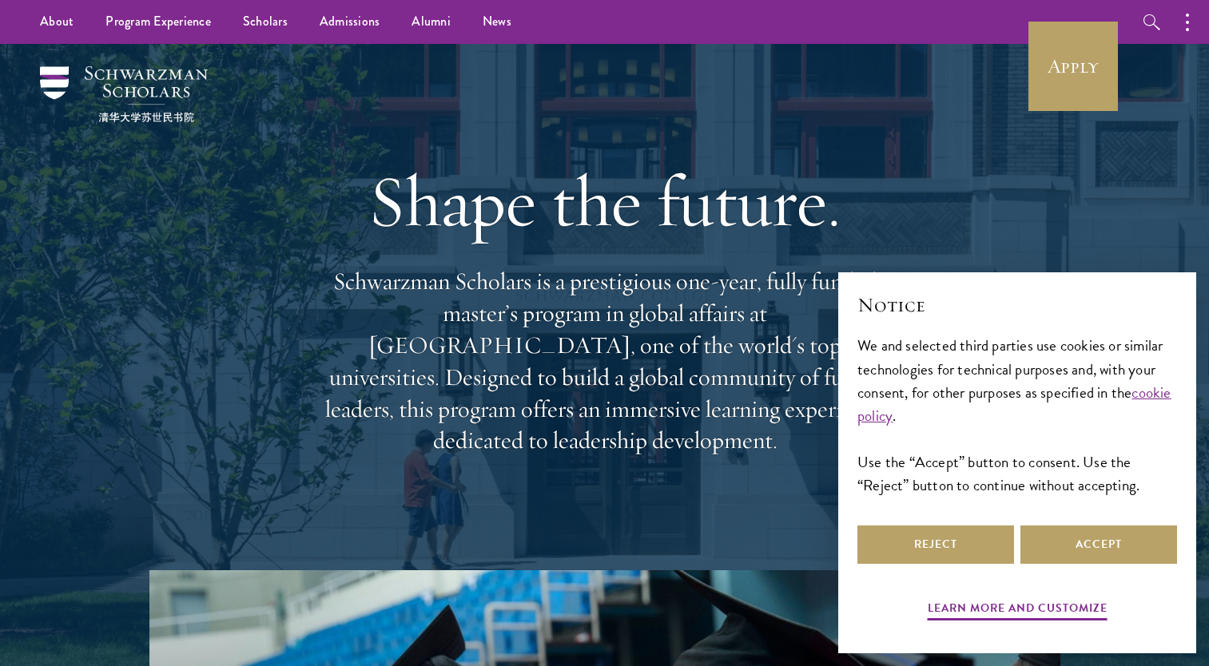  I want to click on a: Apply, so click(1073, 66).